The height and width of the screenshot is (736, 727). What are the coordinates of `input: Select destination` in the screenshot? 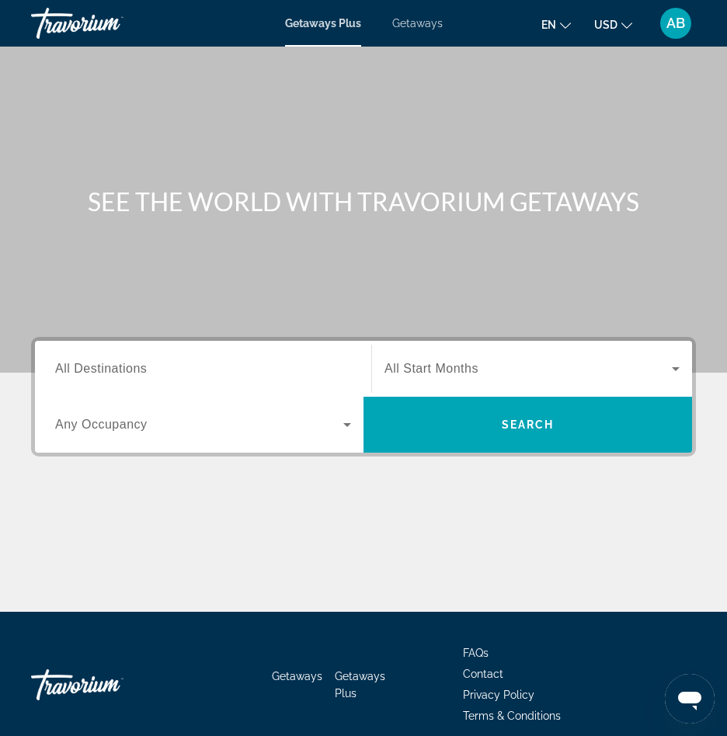 It's located at (203, 370).